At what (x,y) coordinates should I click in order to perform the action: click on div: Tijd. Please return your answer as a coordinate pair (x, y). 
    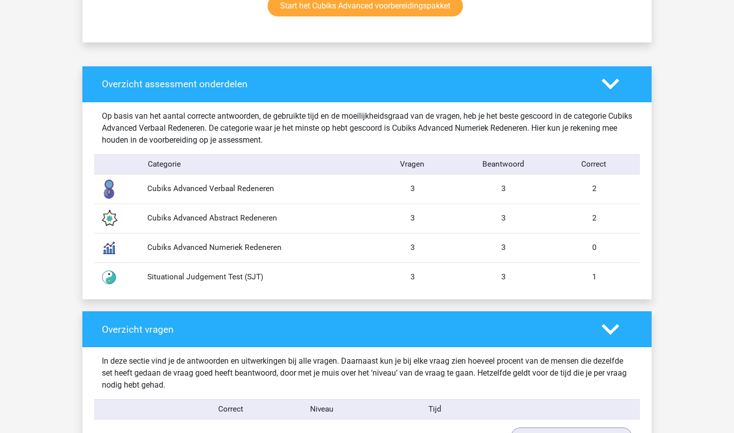
    Looking at the image, I should click on (435, 409).